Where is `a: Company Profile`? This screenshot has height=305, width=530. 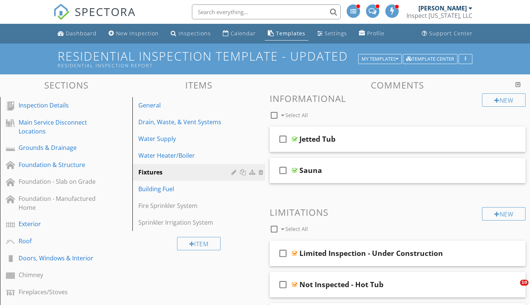
a: Company Profile is located at coordinates (371, 33).